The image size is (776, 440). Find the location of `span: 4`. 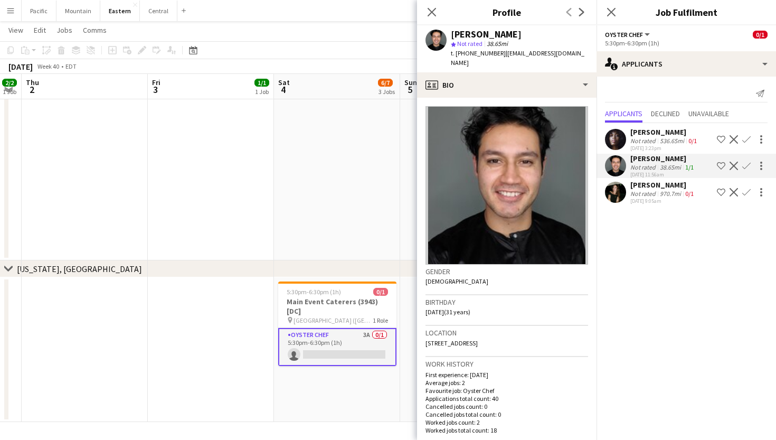

span: 4 is located at coordinates (283, 89).